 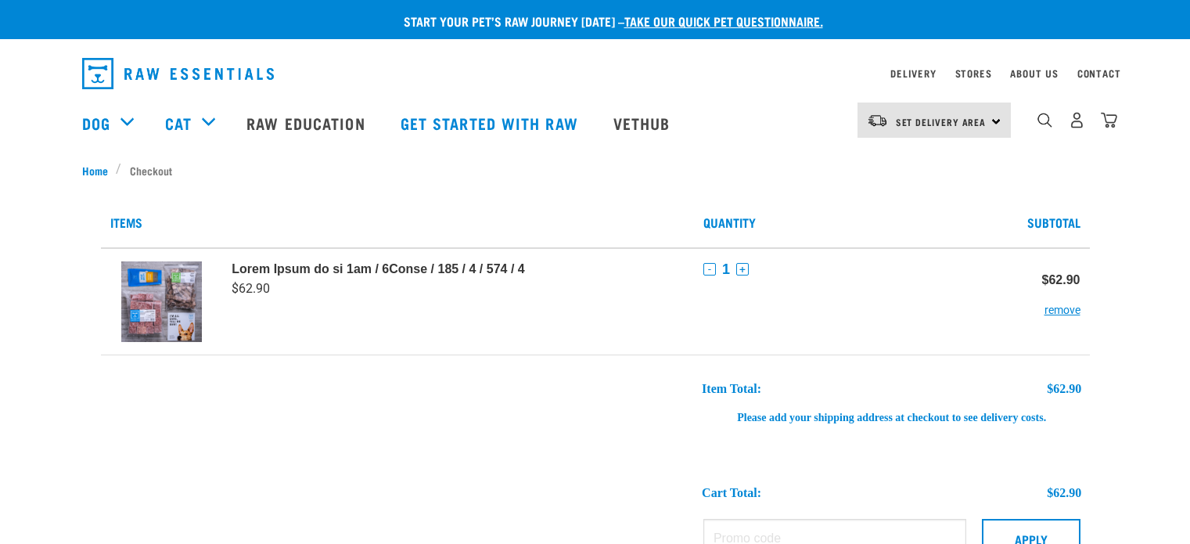 What do you see at coordinates (941, 121) in the screenshot?
I see `span: Set Delivery Area` at bounding box center [941, 121].